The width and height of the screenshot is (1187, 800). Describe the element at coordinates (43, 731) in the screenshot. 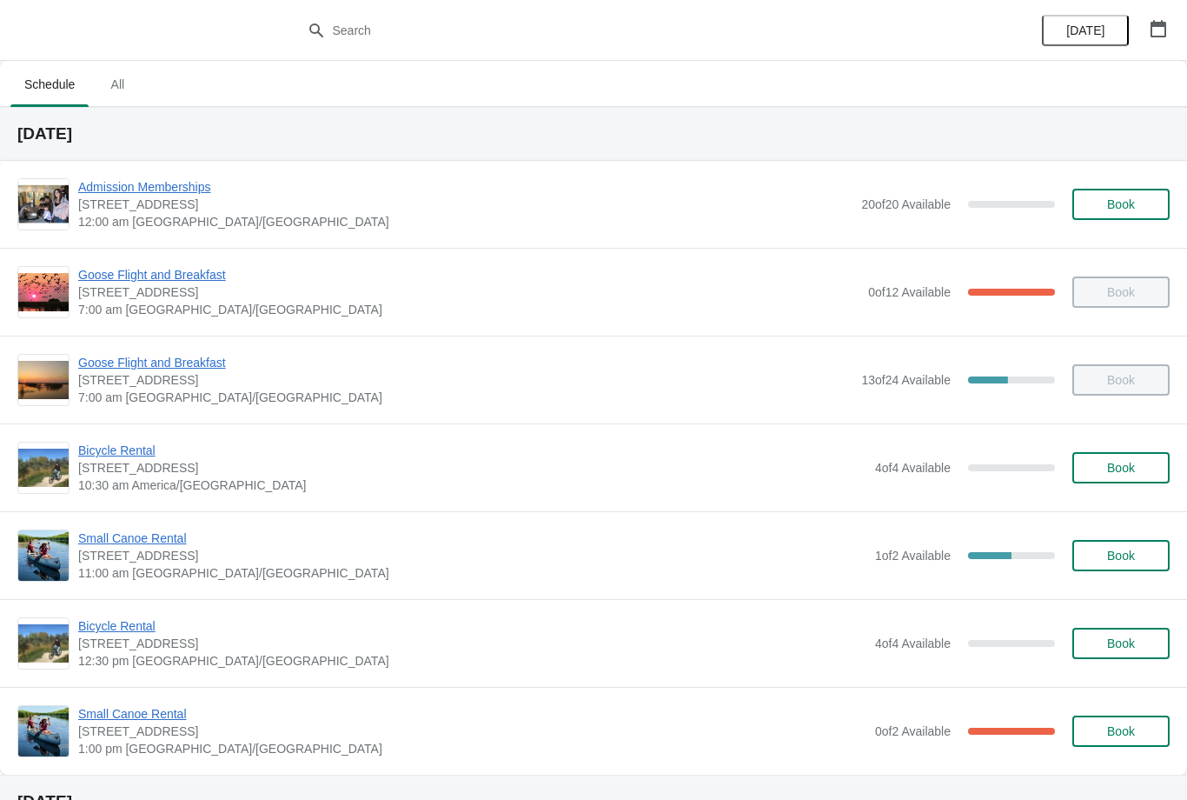

I see `img: Small Canoe Rental | 1 Snow Goose Bay, Stonewall, MB R0C 2Z0 | 1:00 pm America/Winnipeg` at that location.